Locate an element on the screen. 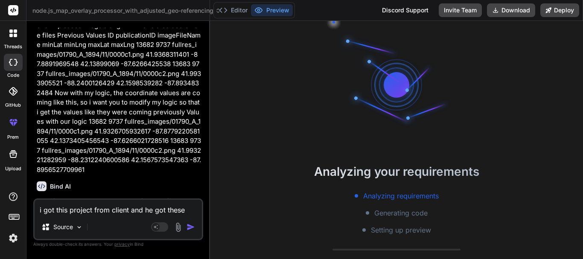 Image resolution: width=583 pixels, height=259 pixels. label: prem is located at coordinates (13, 137).